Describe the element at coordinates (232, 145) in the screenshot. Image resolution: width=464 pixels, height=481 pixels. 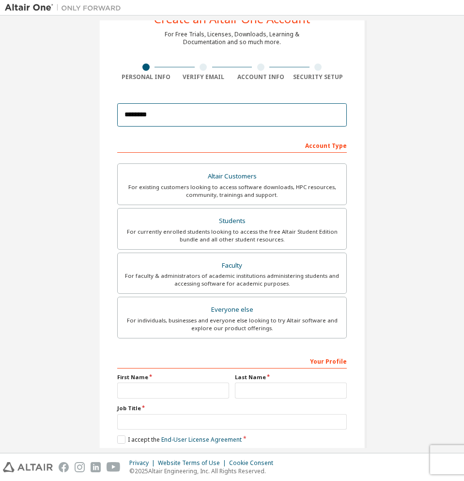
I see `div: Account Type` at that location.